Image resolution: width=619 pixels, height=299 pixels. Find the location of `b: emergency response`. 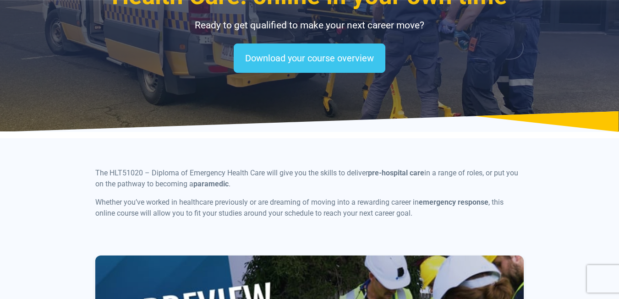

b: emergency response is located at coordinates (453, 202).